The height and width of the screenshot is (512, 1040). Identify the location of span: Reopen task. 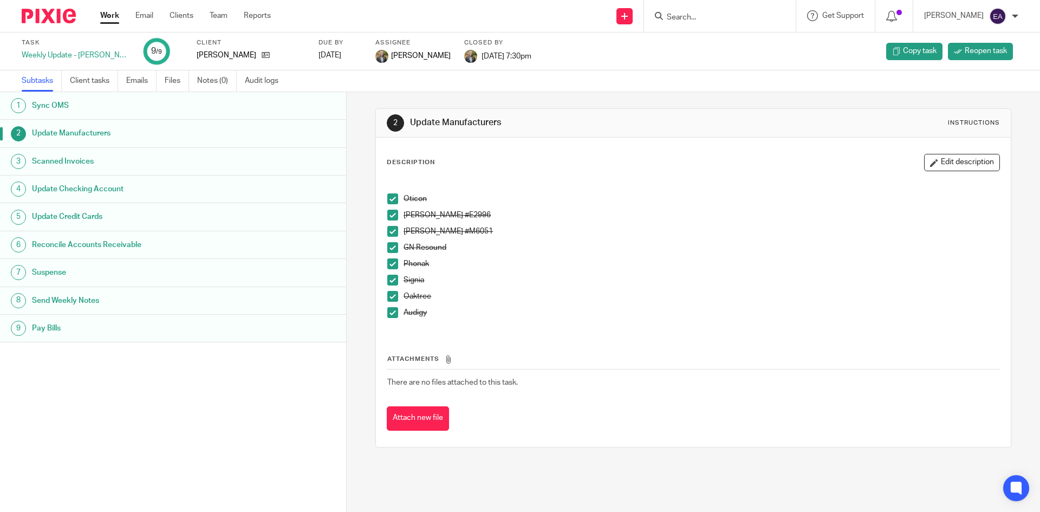
(986, 51).